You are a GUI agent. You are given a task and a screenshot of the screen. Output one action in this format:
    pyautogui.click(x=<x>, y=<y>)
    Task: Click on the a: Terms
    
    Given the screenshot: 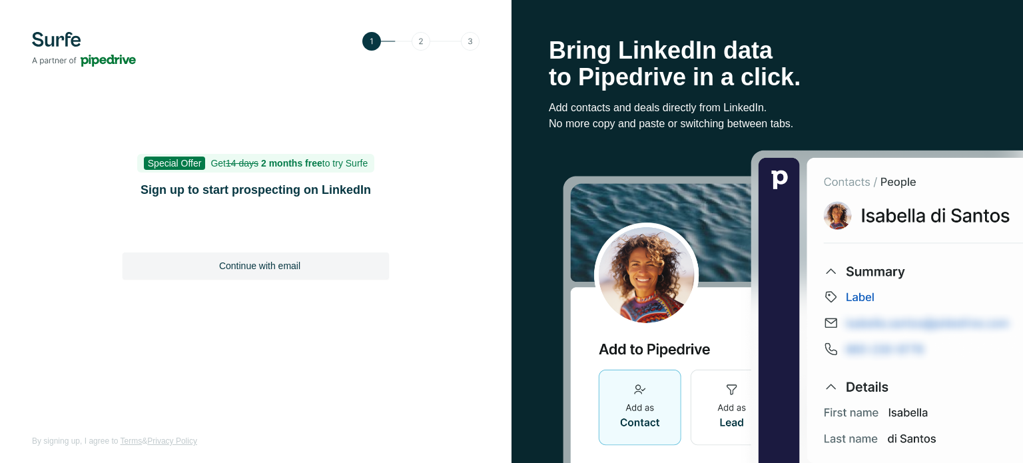 What is the action you would take?
    pyautogui.click(x=131, y=441)
    